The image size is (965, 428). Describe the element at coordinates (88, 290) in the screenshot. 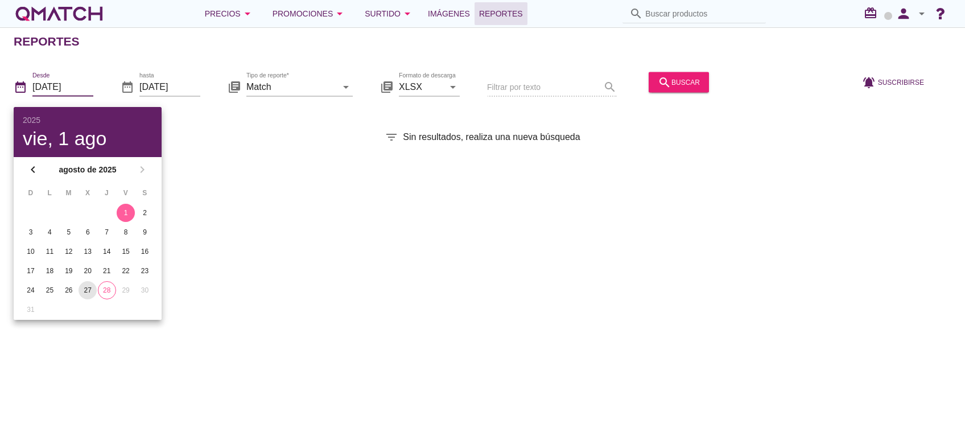

I see `button: 27` at that location.